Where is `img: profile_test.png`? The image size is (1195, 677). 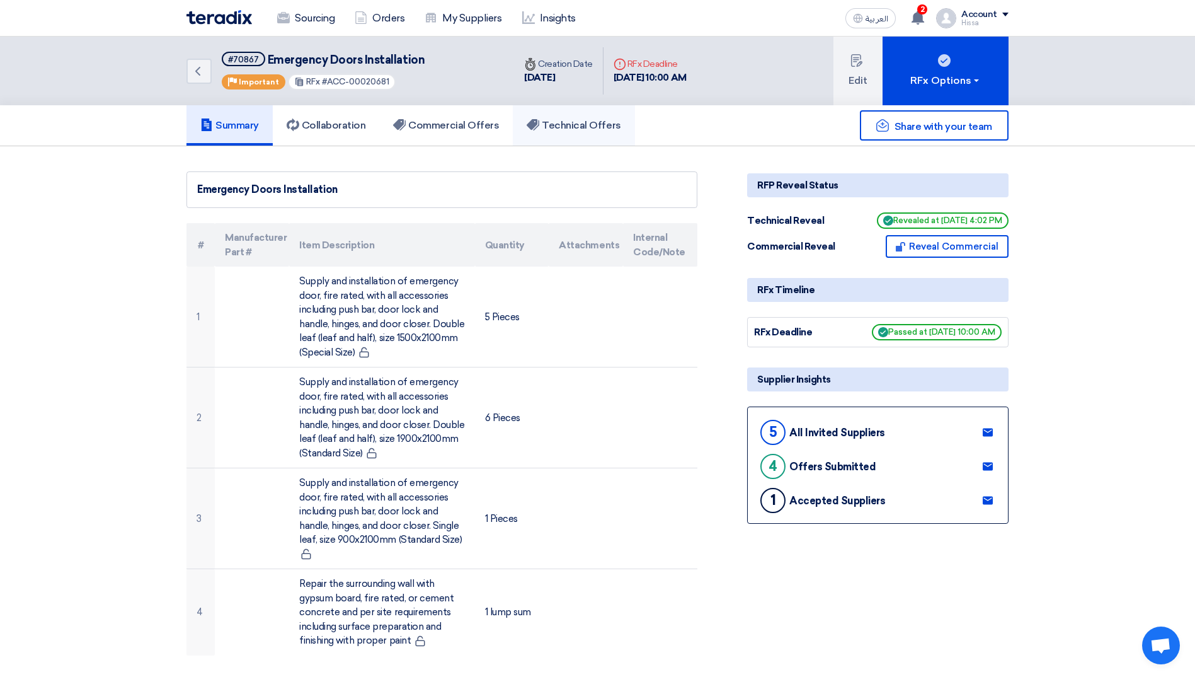 img: profile_test.png is located at coordinates (946, 18).